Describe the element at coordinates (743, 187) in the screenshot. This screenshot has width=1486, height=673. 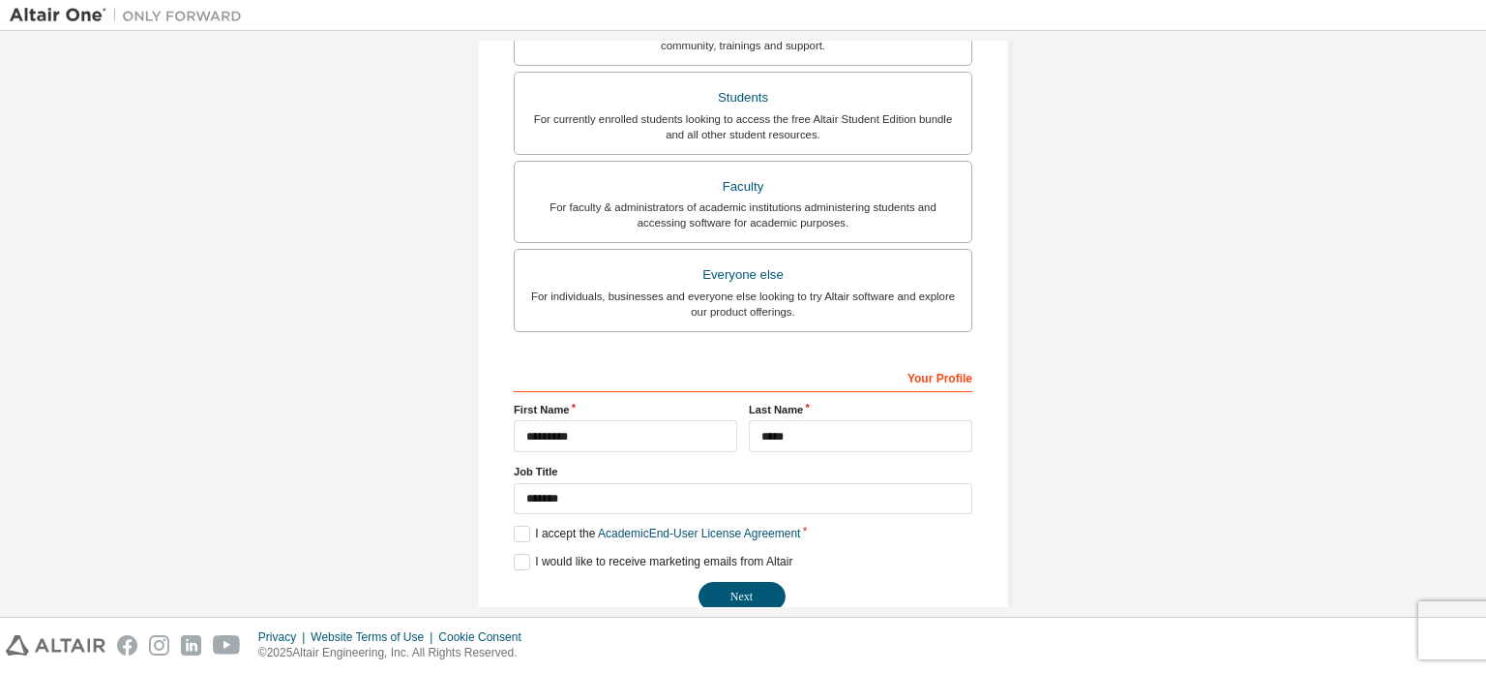
I see `div: Faculty` at that location.